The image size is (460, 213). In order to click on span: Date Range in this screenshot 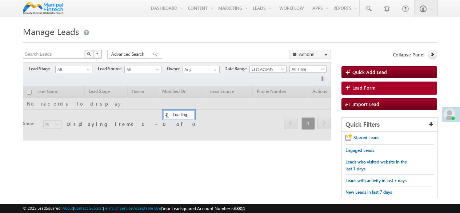, I will do `click(237, 69)`.